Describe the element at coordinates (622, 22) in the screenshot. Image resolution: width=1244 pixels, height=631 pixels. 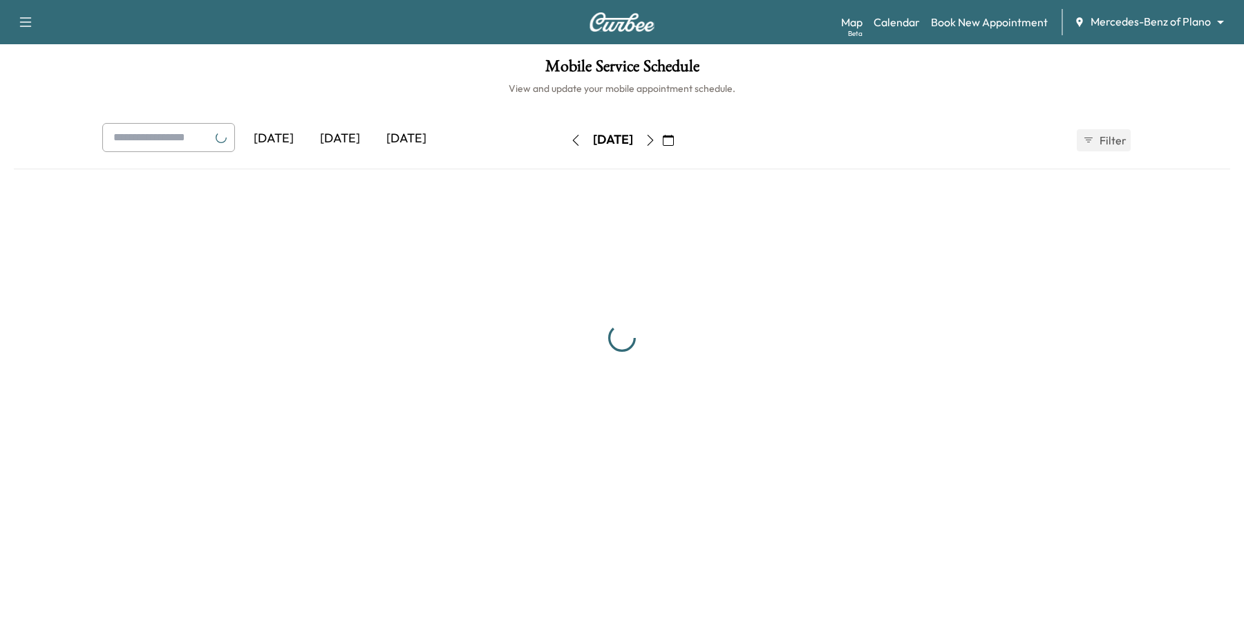
I see `img: Curbee Logo` at that location.